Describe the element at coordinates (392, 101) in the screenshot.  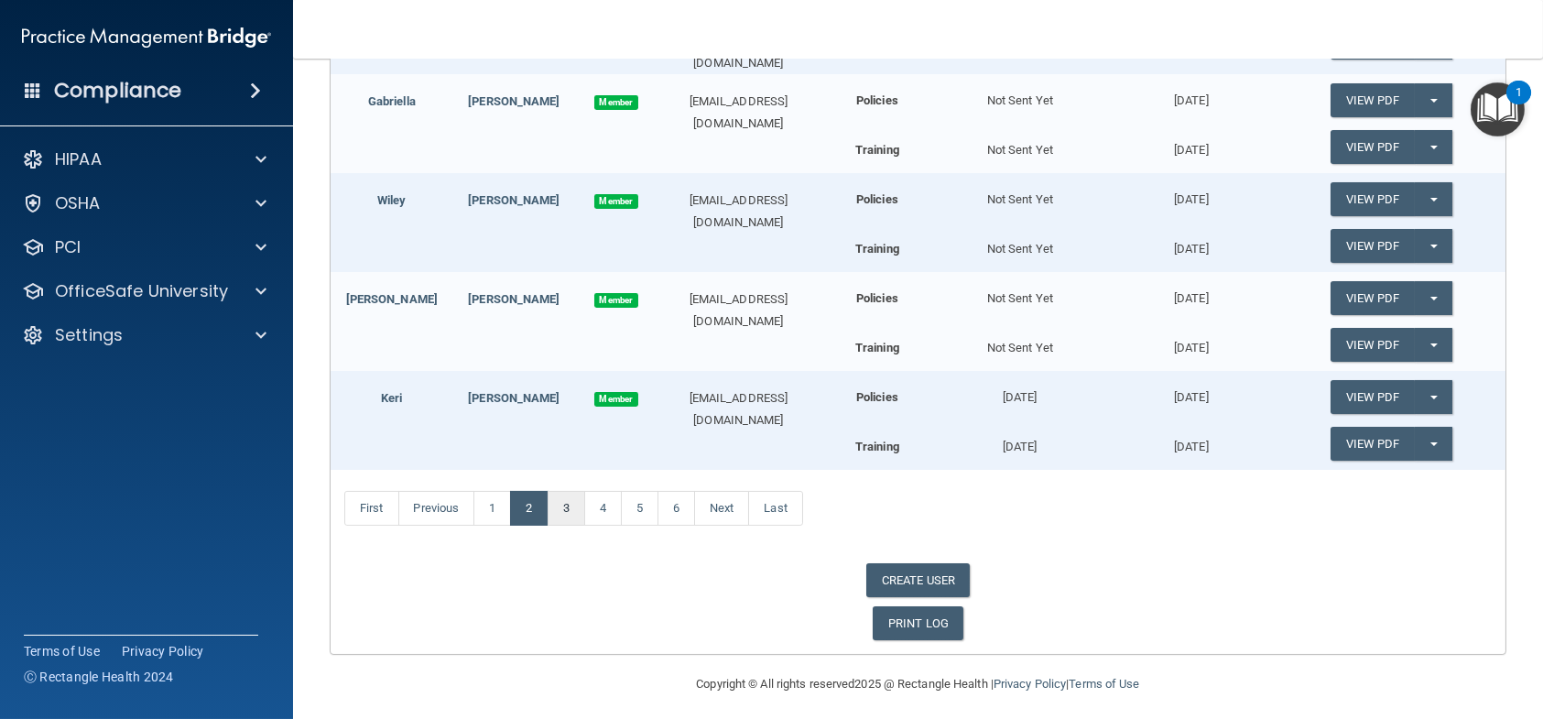
I see `a: Gabriella` at that location.